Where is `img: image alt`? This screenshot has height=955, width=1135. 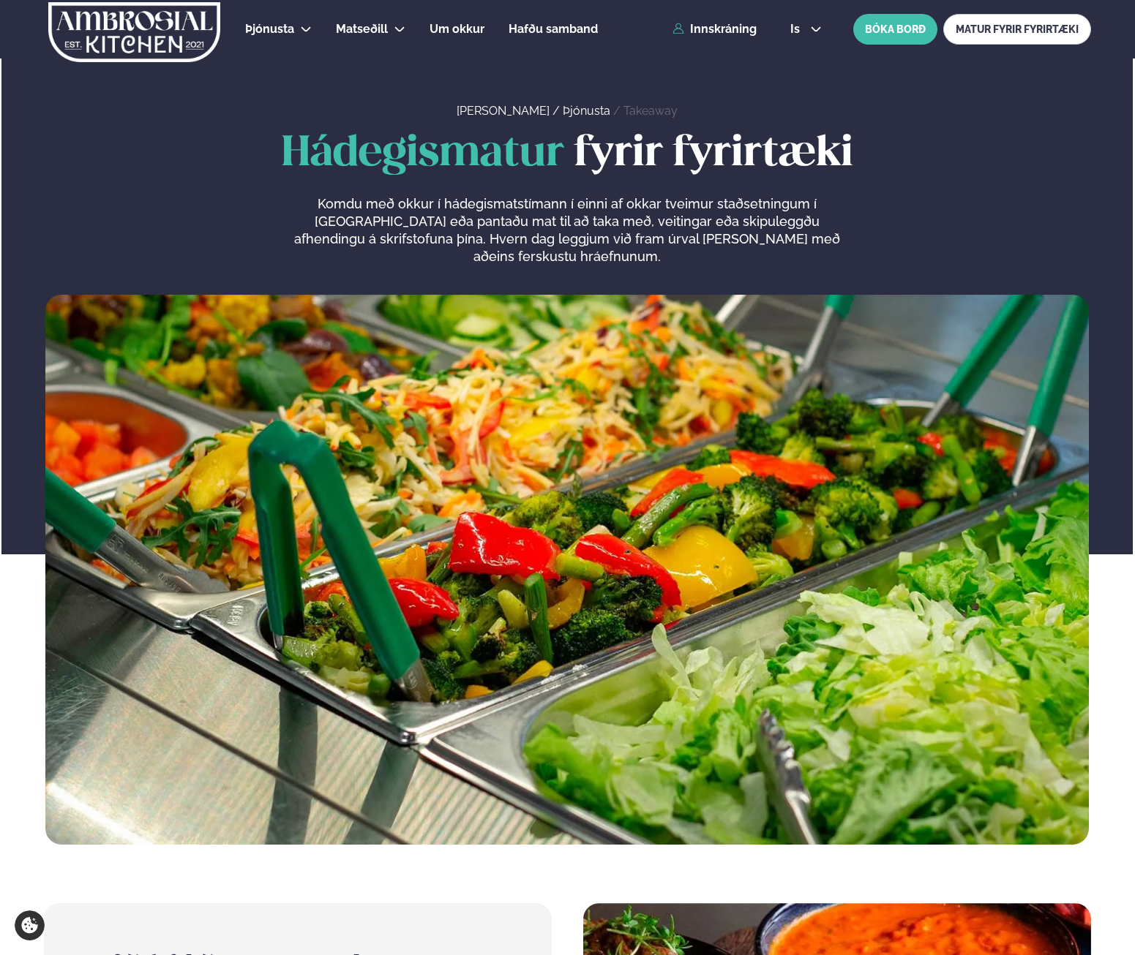 img: image alt is located at coordinates (567, 570).